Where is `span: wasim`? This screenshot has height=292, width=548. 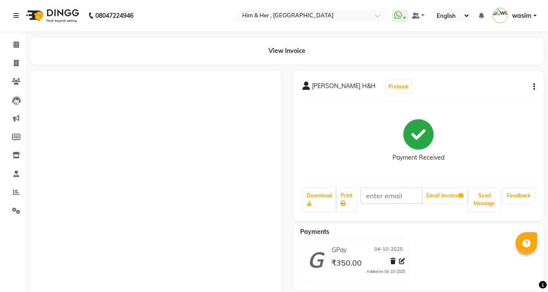 span: wasim is located at coordinates (522, 16).